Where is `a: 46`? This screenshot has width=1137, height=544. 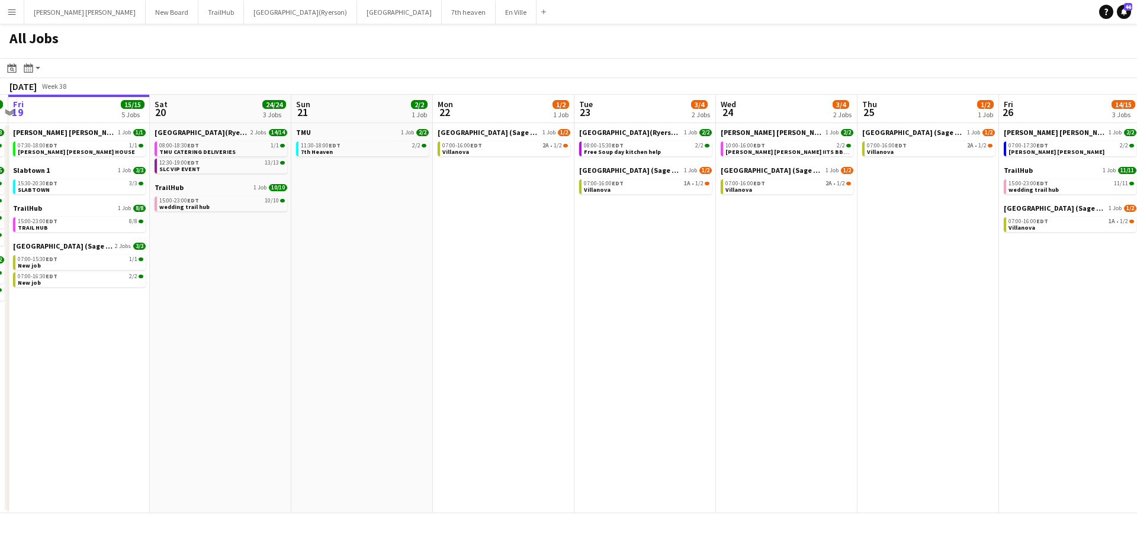
a: 46 is located at coordinates (1124, 12).